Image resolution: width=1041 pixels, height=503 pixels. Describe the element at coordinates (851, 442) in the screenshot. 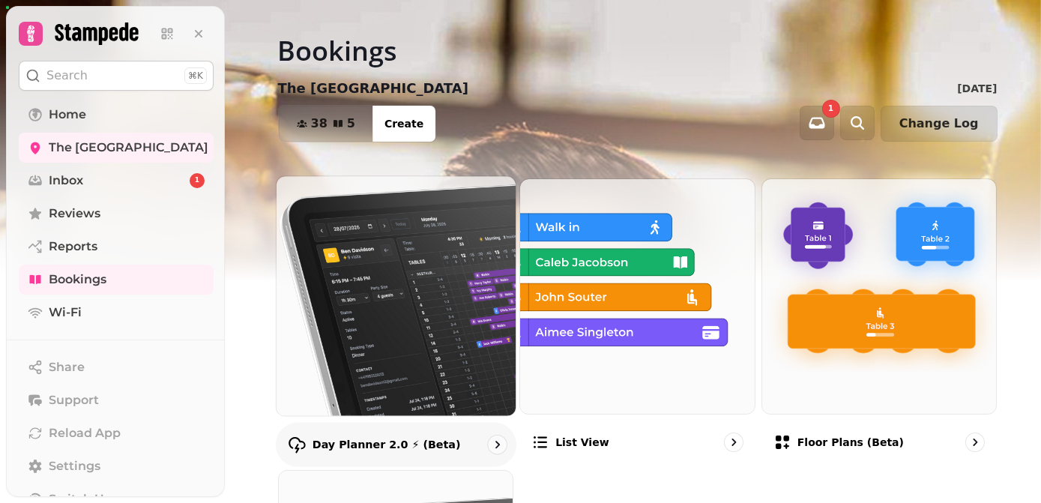

I see `p: Floor Plans (beta)` at that location.